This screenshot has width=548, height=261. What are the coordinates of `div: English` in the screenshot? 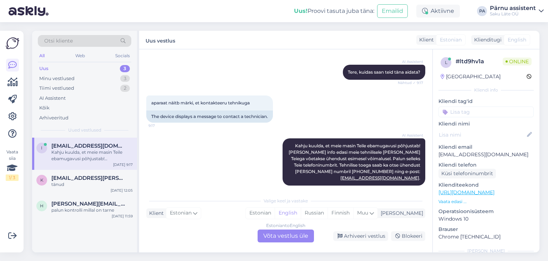 It's located at (288, 213).